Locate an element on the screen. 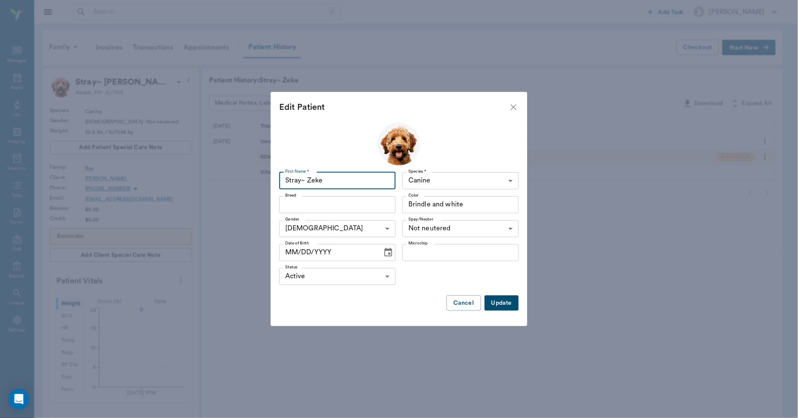 The height and width of the screenshot is (418, 798). label: Color is located at coordinates (414, 195).